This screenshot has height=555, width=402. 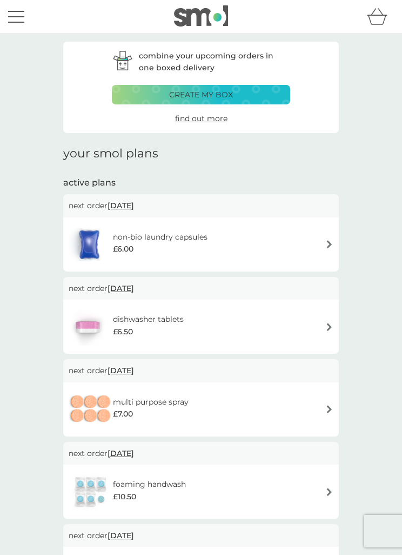 What do you see at coordinates (201, 154) in the screenshot?
I see `h1: your smol plans` at bounding box center [201, 154].